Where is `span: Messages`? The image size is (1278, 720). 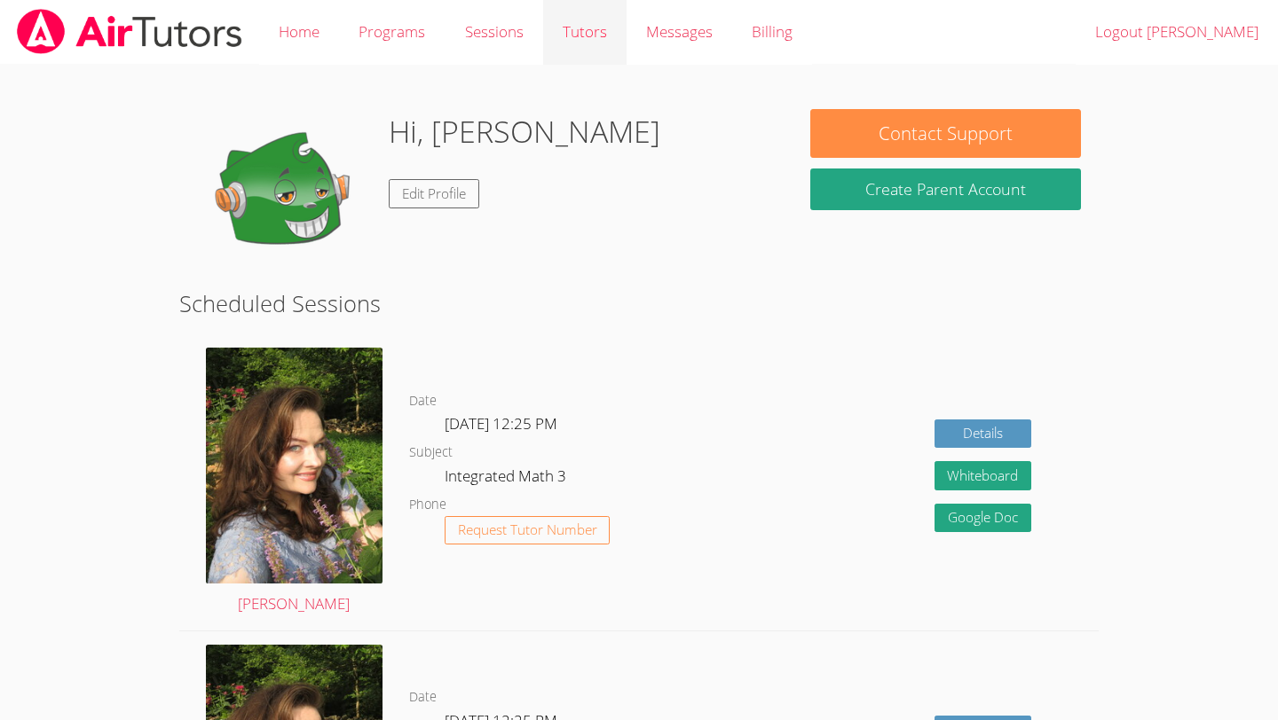
span: Messages is located at coordinates (679, 31).